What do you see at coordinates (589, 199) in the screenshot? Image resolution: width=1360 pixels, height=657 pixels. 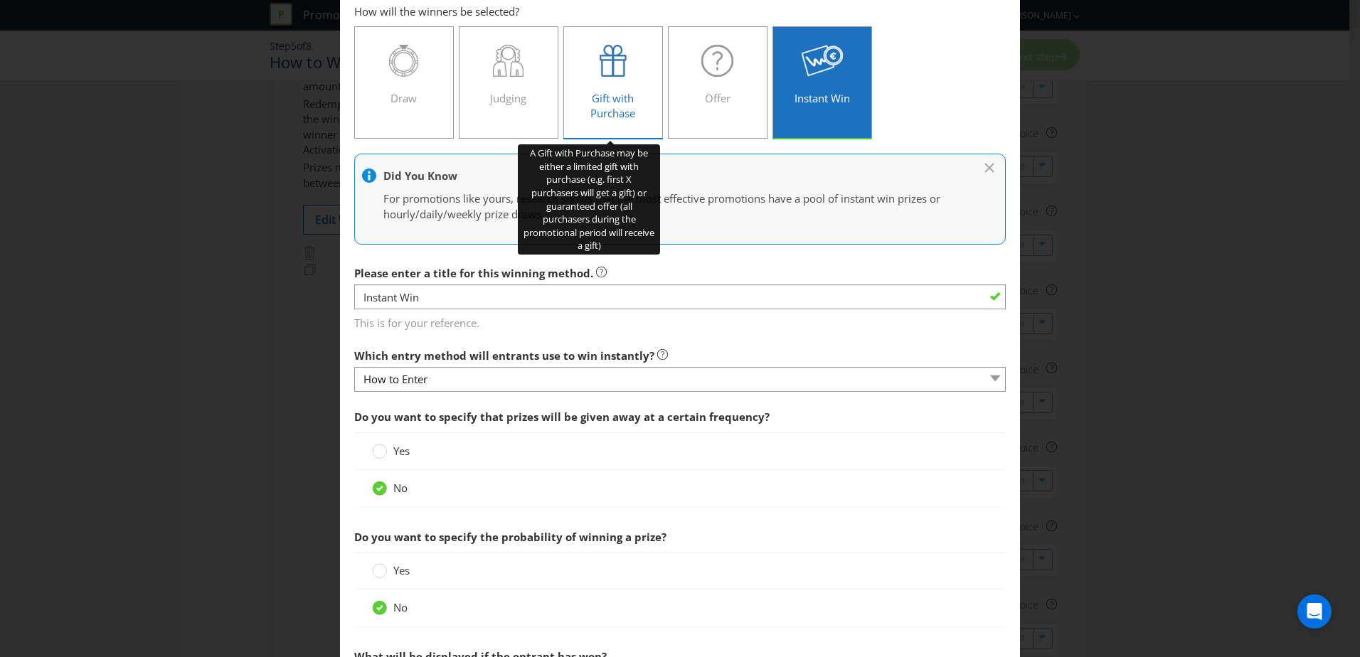 I see `div: A Gift with Purchase may be either a limited gift with purchase (e.g. first X purchasers will get...` at bounding box center [589, 199].